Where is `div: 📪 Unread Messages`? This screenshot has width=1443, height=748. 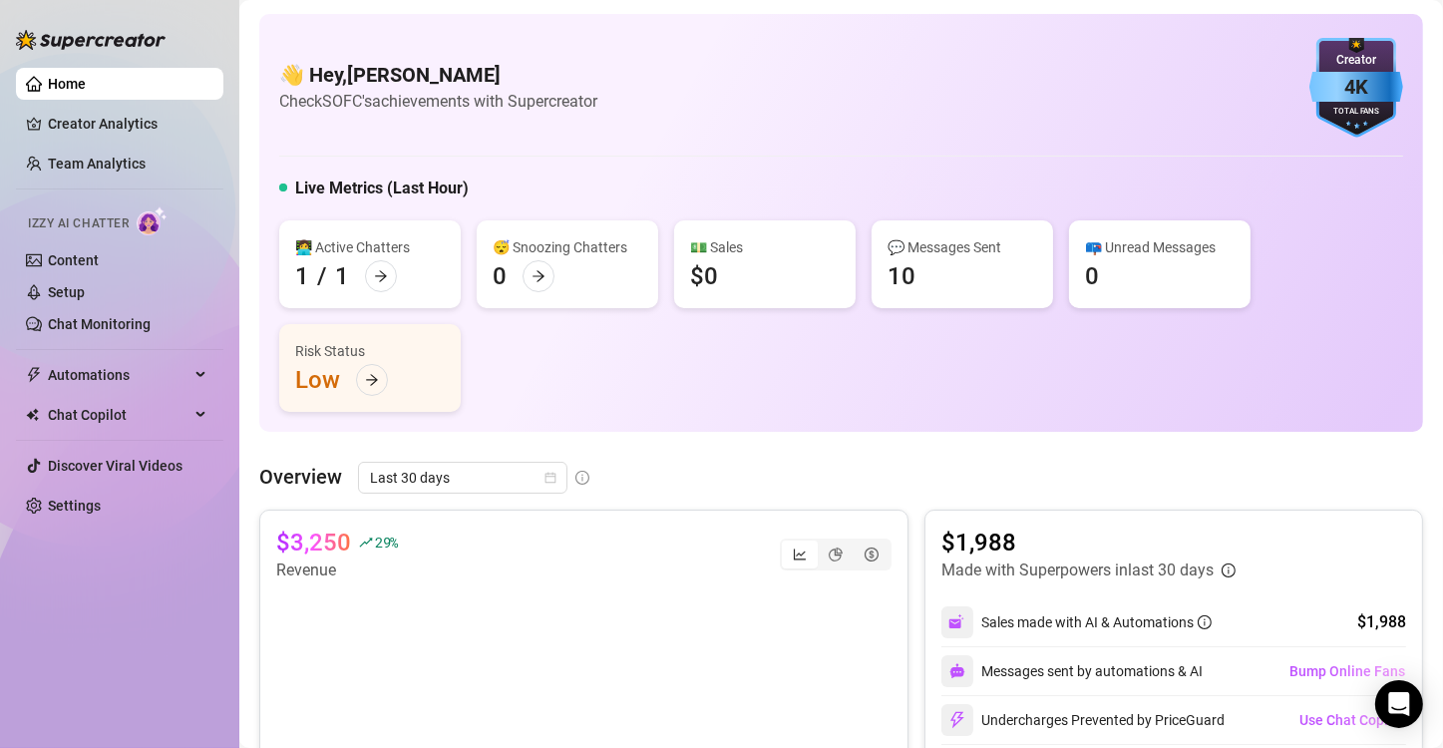
div: 📪 Unread Messages is located at coordinates (1160, 247).